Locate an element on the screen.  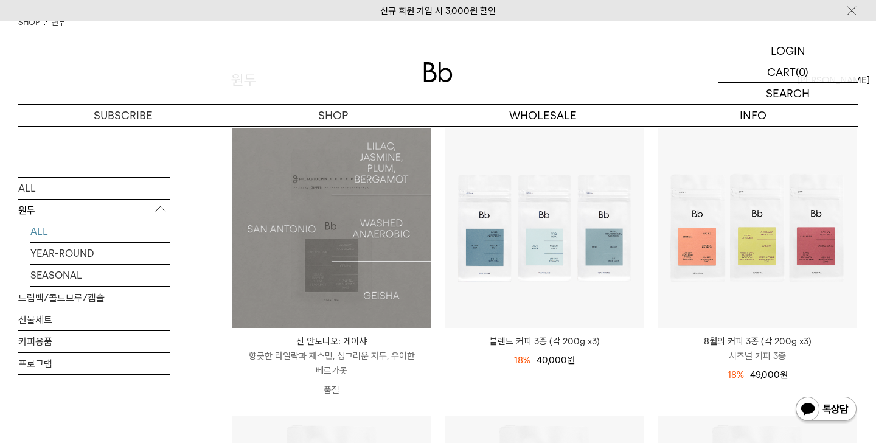
p: (0) is located at coordinates (802, 72).